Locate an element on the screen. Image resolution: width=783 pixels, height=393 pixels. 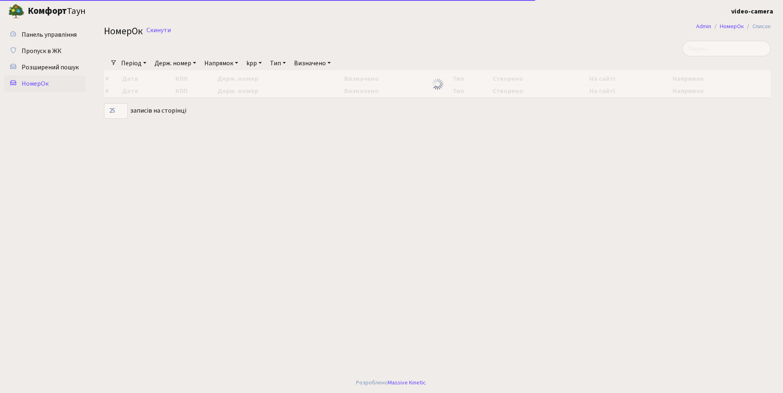
img: Обробка... is located at coordinates (437, 84).